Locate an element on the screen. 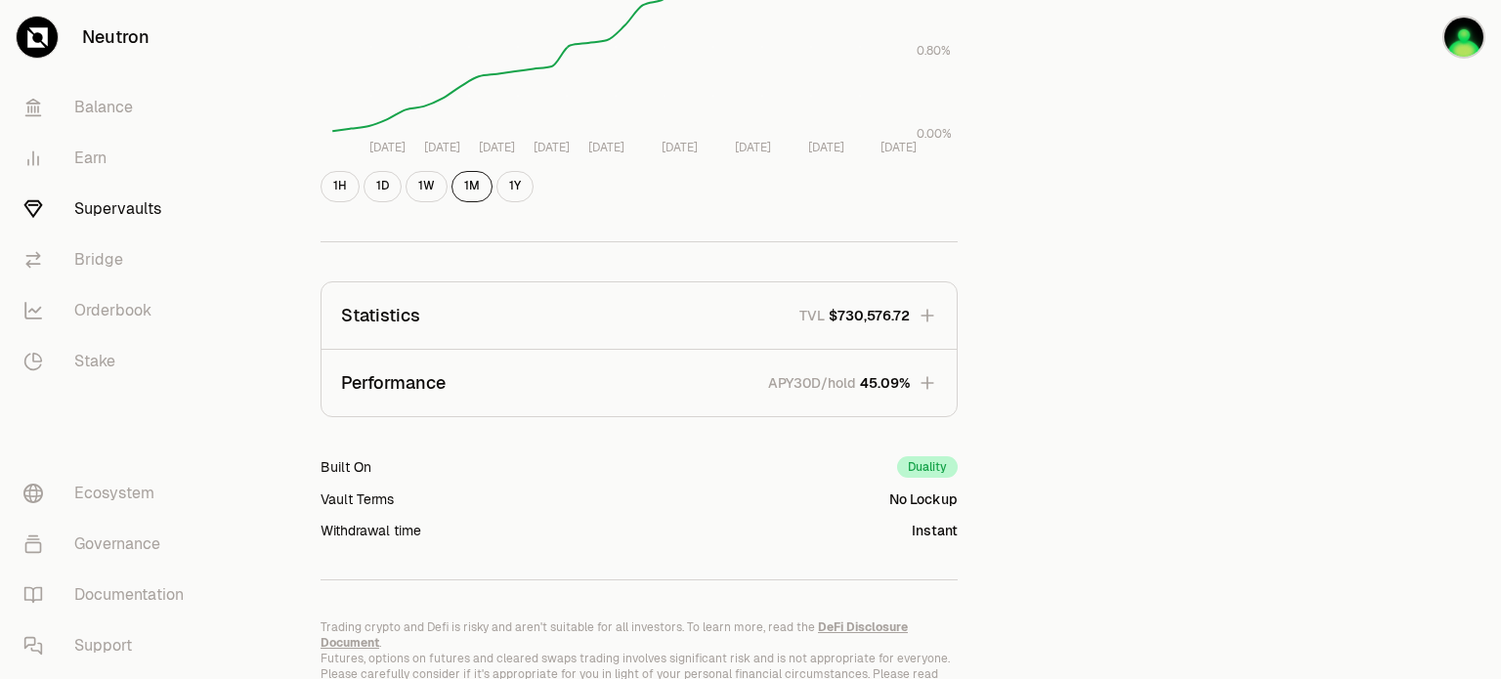  div: No Lockup is located at coordinates (924, 499).